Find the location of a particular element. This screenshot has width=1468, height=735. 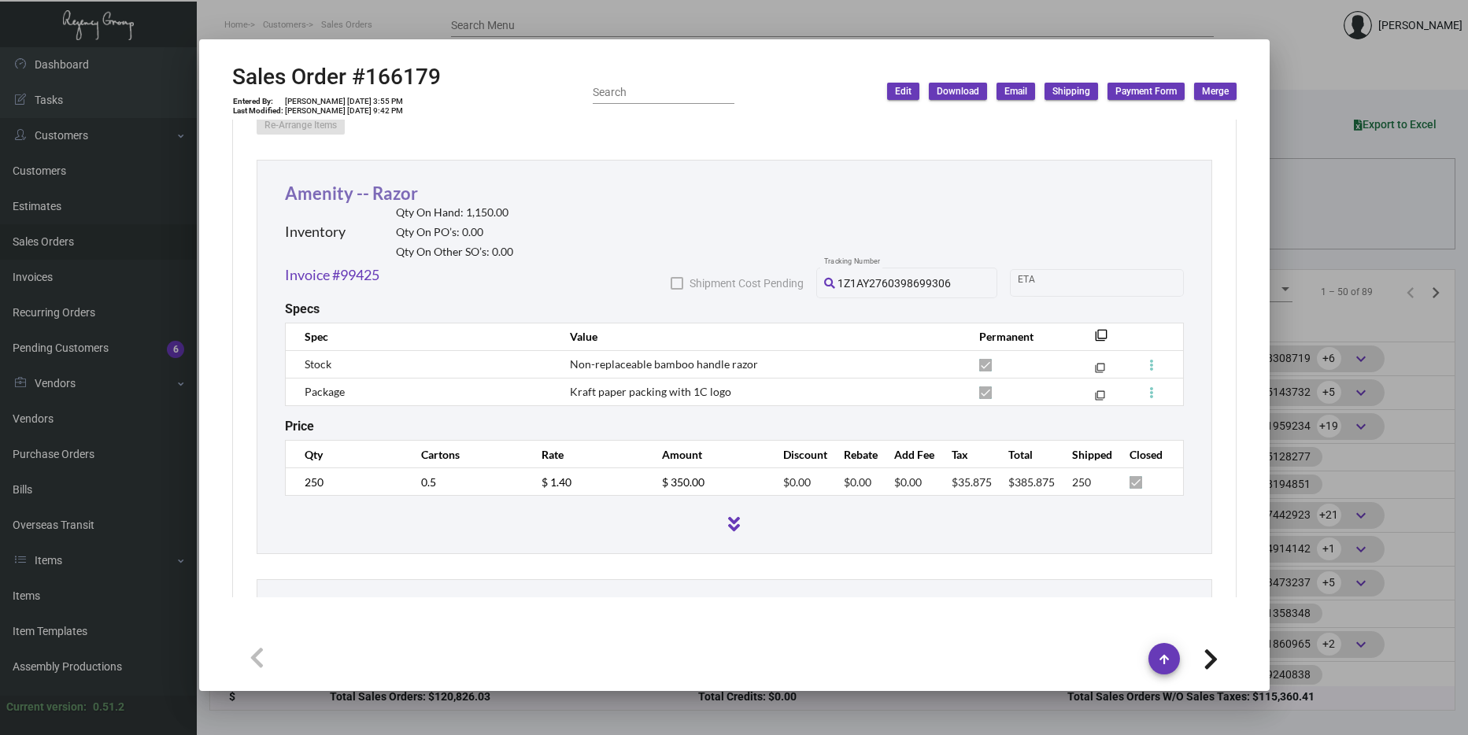

span: $35.875 is located at coordinates (971, 482).